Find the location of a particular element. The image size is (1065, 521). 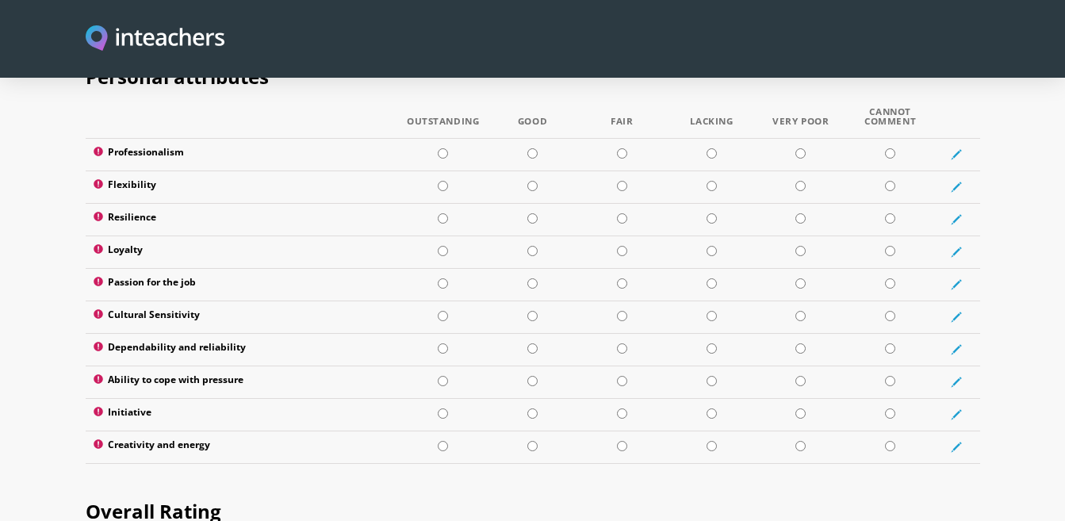

label: Cultural Sensitivity is located at coordinates (242, 317).